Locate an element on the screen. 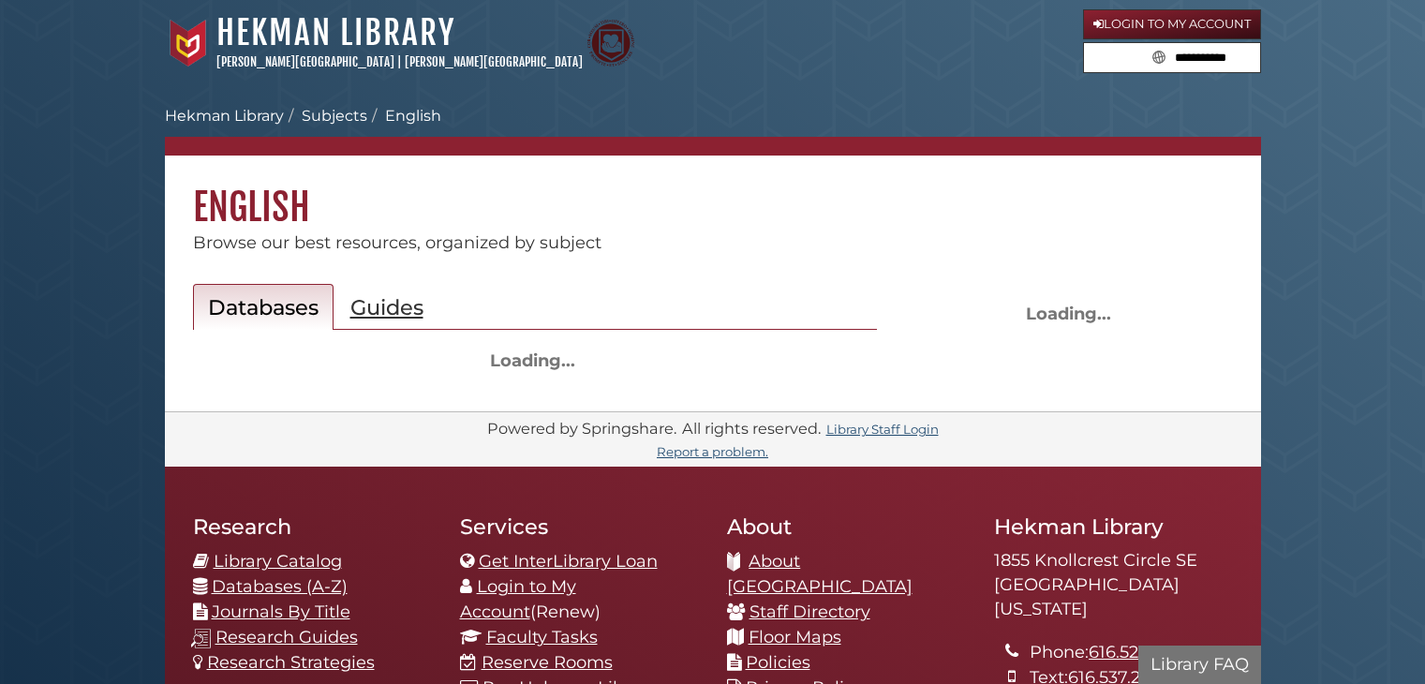 This screenshot has height=684, width=1425. h2: Hekman Library is located at coordinates (1113, 527).